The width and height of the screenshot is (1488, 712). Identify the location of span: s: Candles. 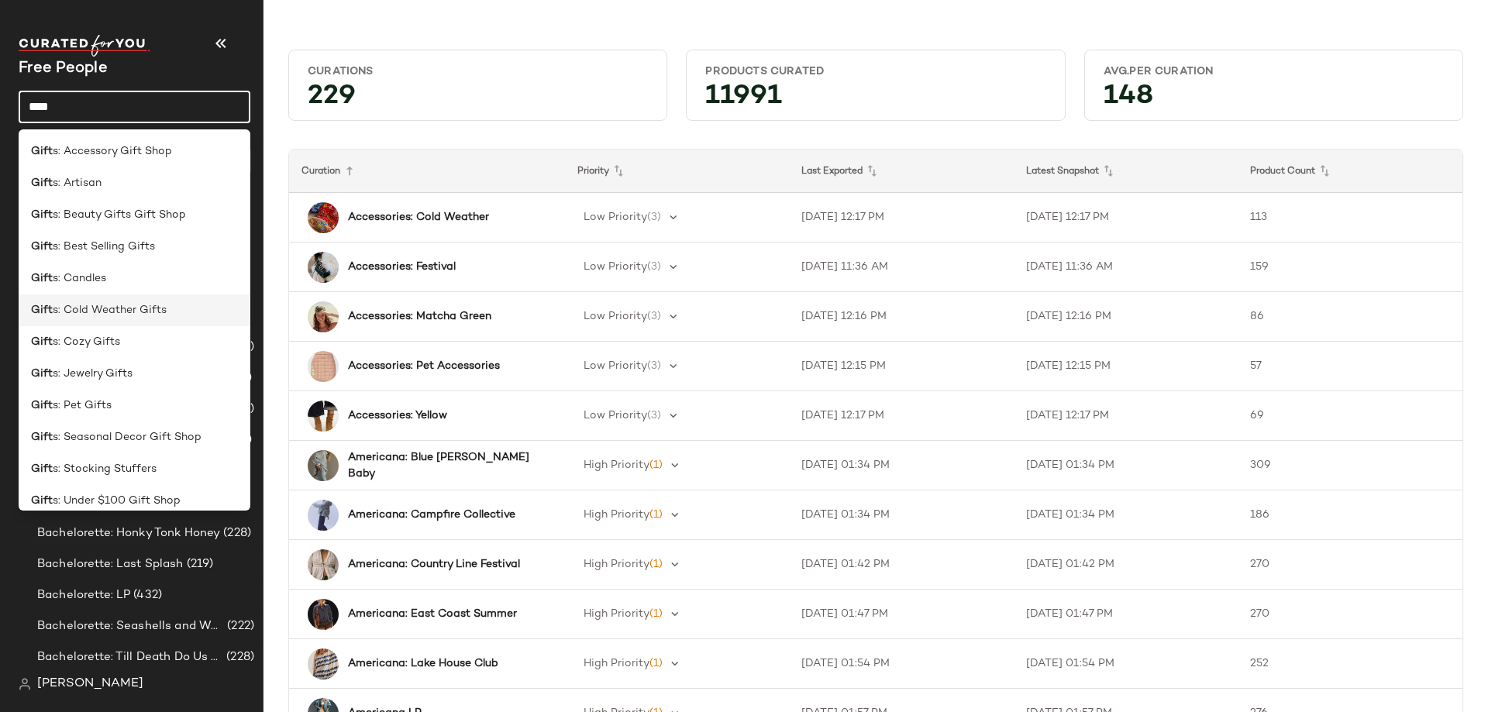
(79, 278).